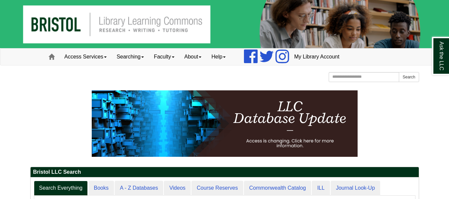  Describe the element at coordinates (85, 57) in the screenshot. I see `a: Access Services` at that location.